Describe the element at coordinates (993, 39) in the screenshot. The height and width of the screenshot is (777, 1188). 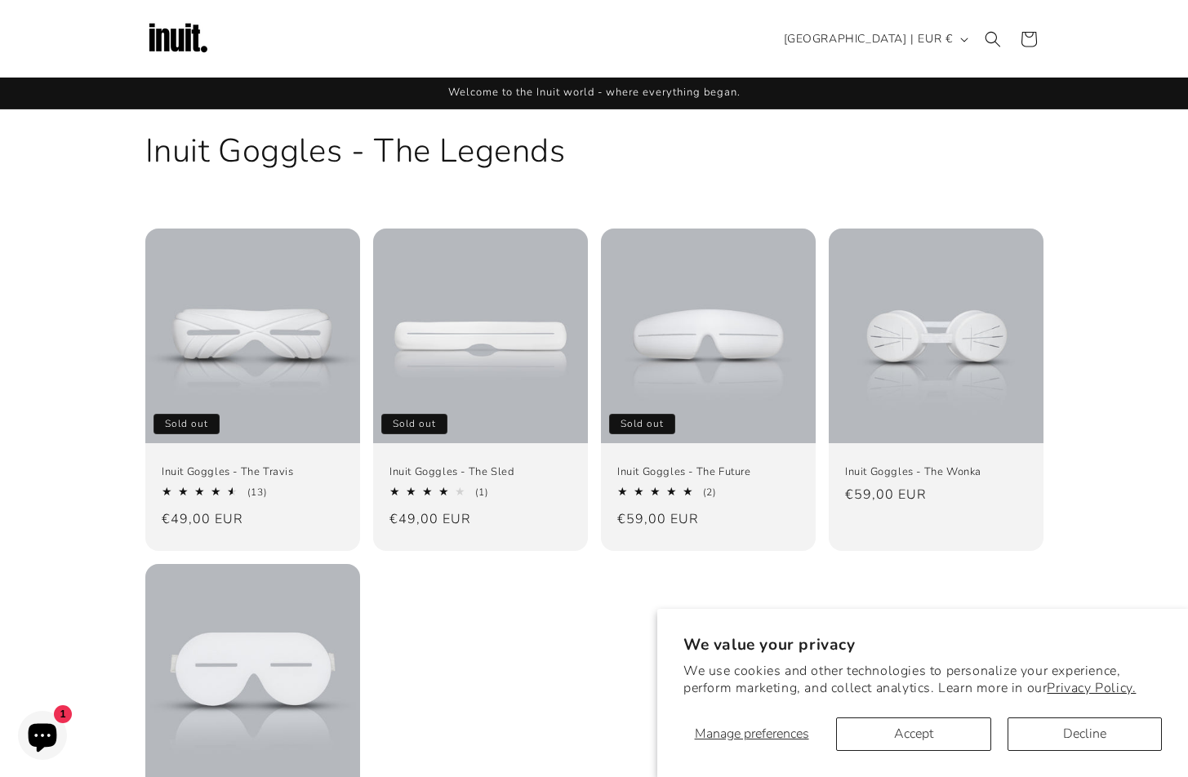
I see `summary: Search` at that location.